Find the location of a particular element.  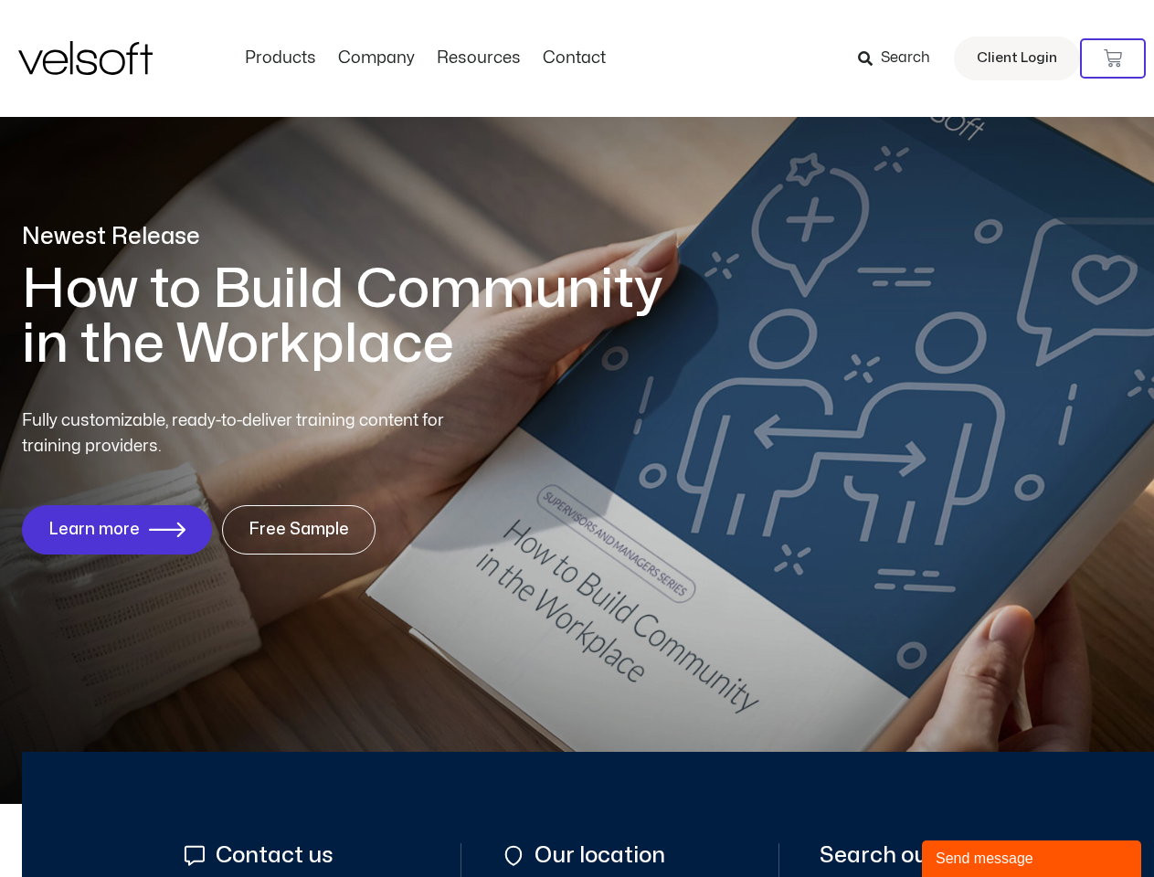

h1: How to Build Community in the Workplace is located at coordinates (356, 317).